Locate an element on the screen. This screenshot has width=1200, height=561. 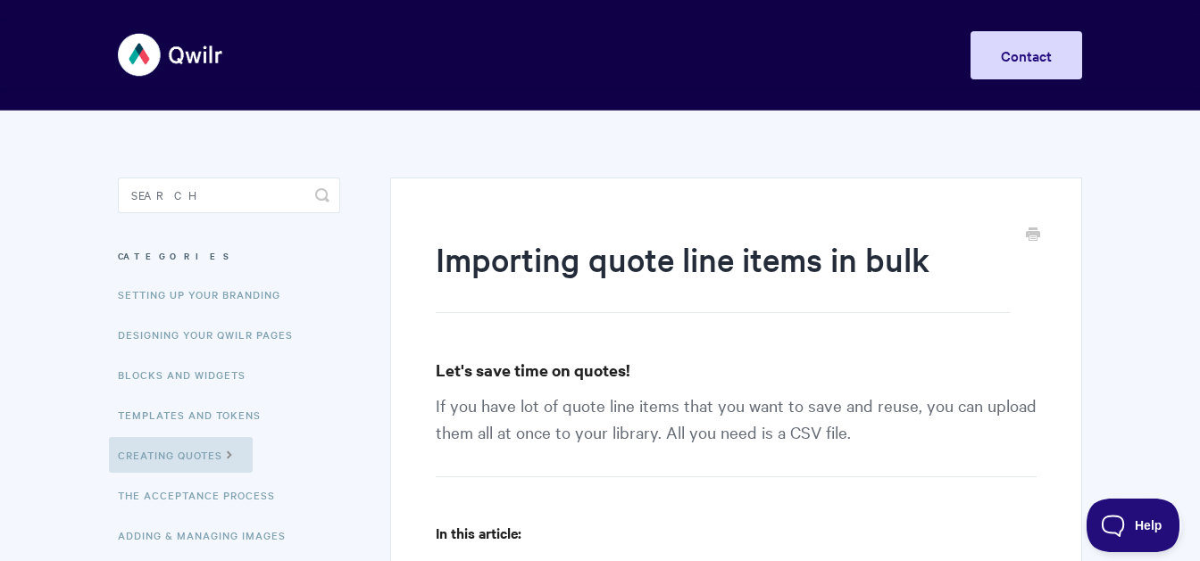
a: Templates and Tokens is located at coordinates (195, 415).